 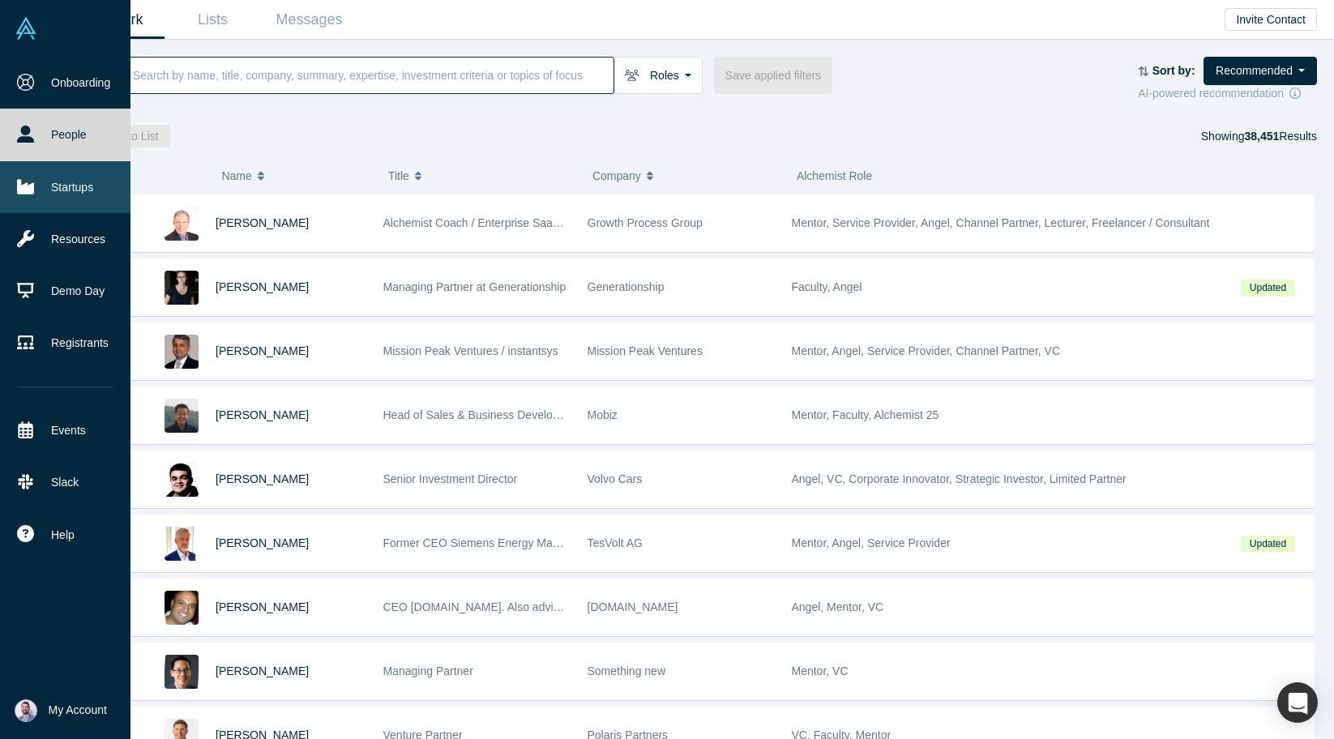 What do you see at coordinates (26, 28) in the screenshot?
I see `img: Alchemist Vault Logo` at bounding box center [26, 28].